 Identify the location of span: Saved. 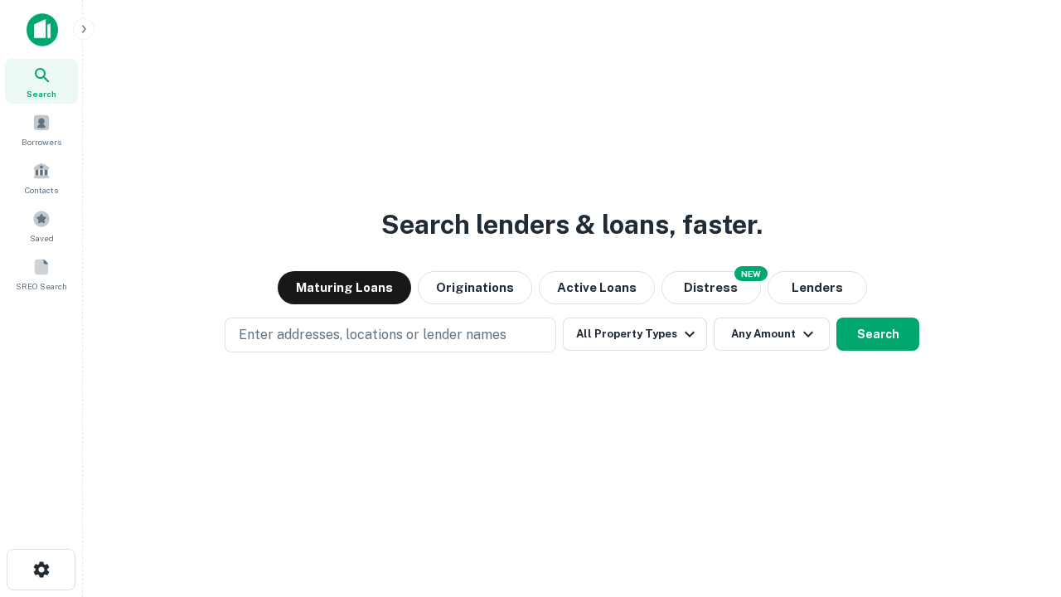
(41, 238).